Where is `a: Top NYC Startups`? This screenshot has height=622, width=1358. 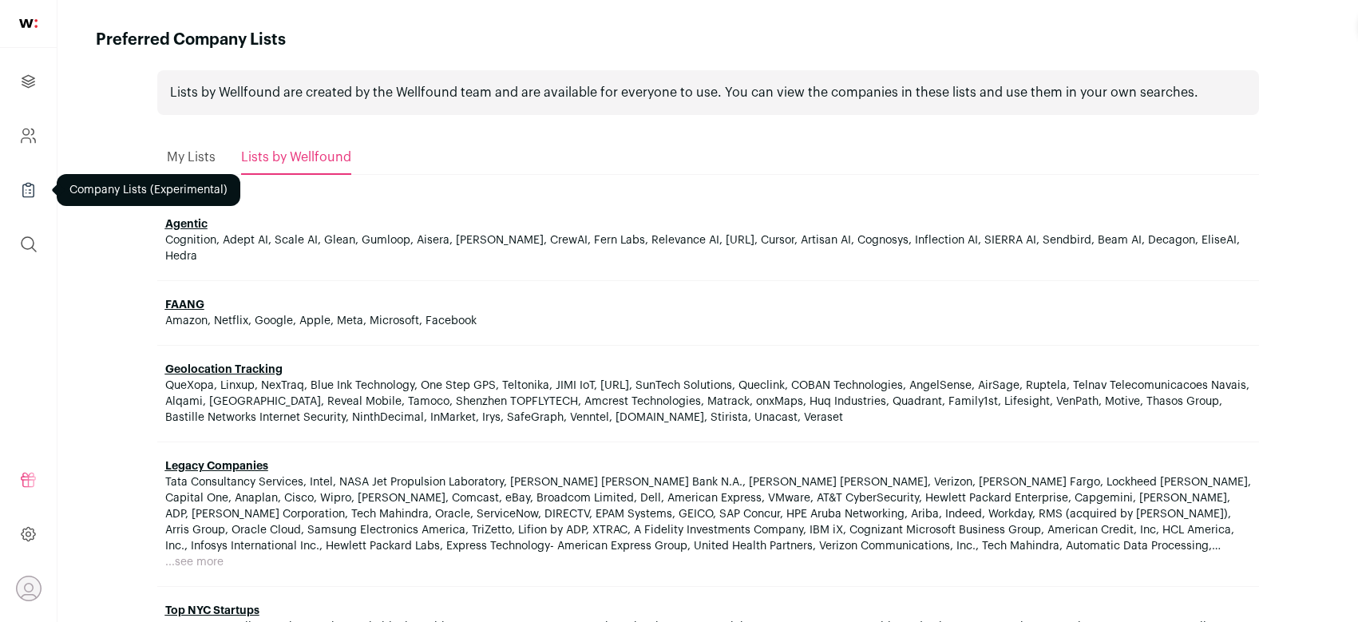
a: Top NYC Startups is located at coordinates (212, 611).